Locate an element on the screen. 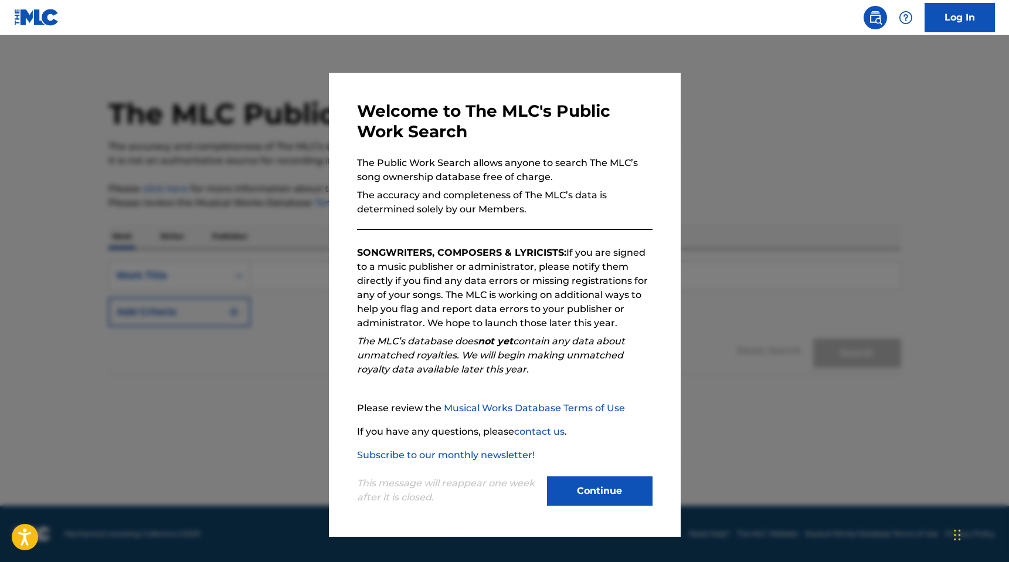 The height and width of the screenshot is (562, 1009). p: If you are signed to a music publisher or administrator, please notify them directly if you find ... is located at coordinates (505, 288).